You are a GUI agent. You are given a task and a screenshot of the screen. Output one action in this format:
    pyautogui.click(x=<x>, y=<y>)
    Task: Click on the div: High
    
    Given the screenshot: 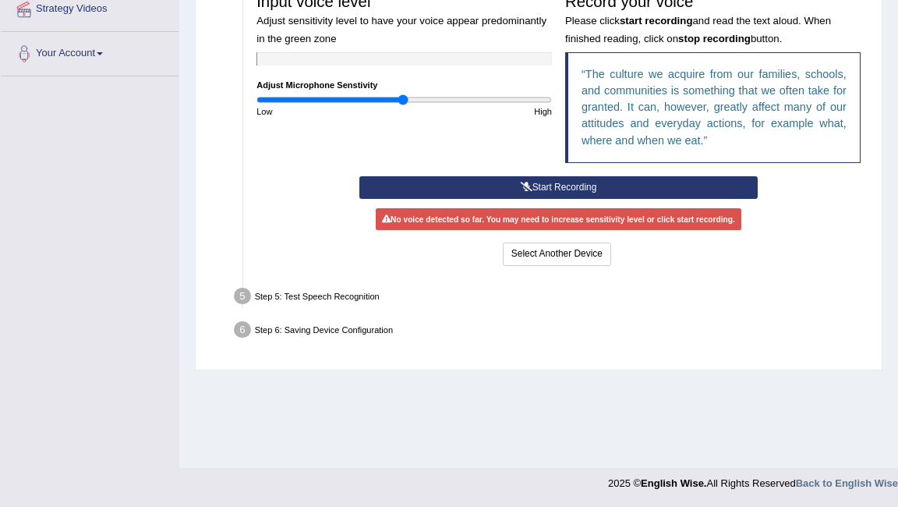 What is the action you would take?
    pyautogui.click(x=482, y=111)
    